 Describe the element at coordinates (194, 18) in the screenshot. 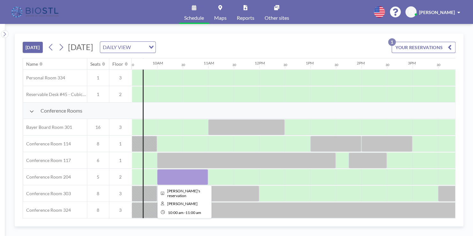

I see `span: Schedule` at that location.